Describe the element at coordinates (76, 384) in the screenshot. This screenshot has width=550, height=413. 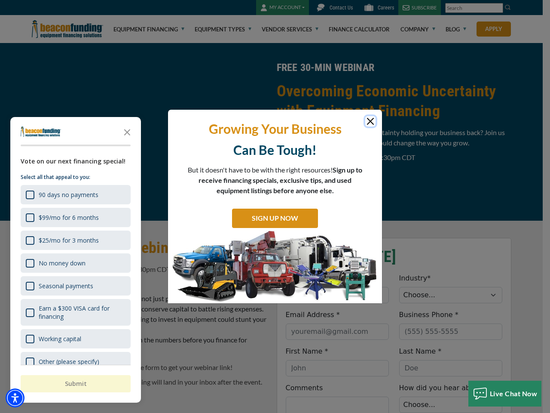
I see `button: Submit` at that location.